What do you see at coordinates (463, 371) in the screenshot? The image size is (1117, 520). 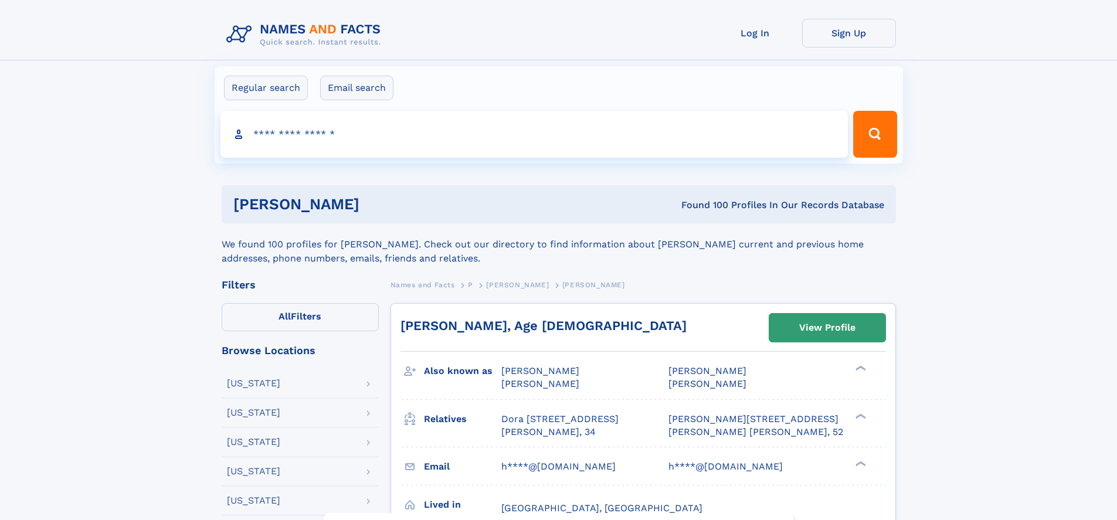 I see `h3: Also known as` at bounding box center [463, 371].